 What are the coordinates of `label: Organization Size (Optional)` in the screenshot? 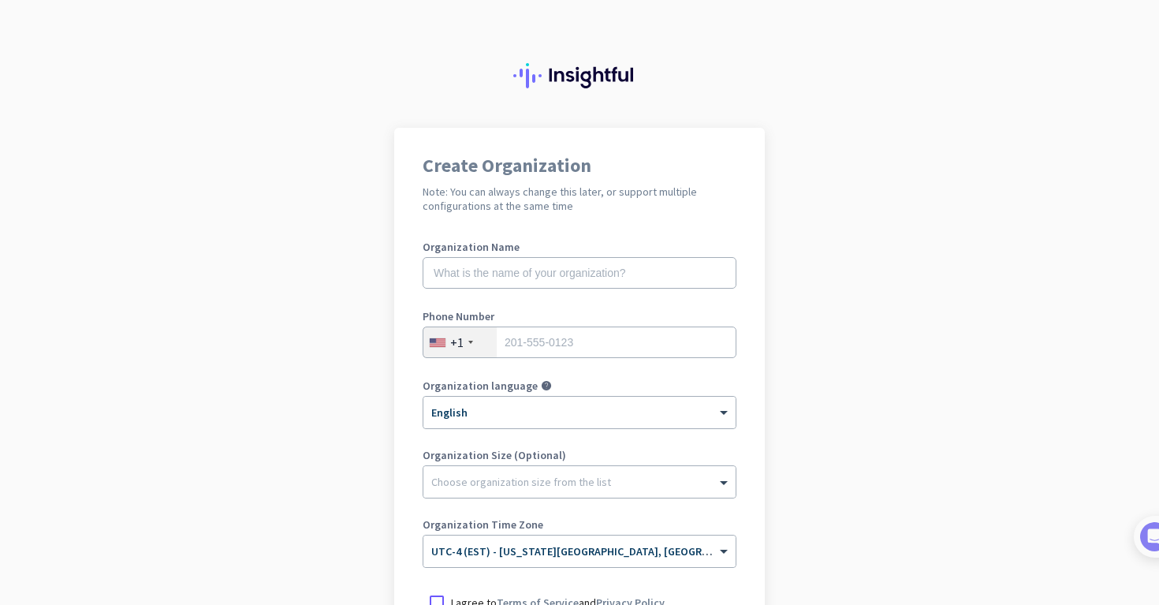 It's located at (580, 455).